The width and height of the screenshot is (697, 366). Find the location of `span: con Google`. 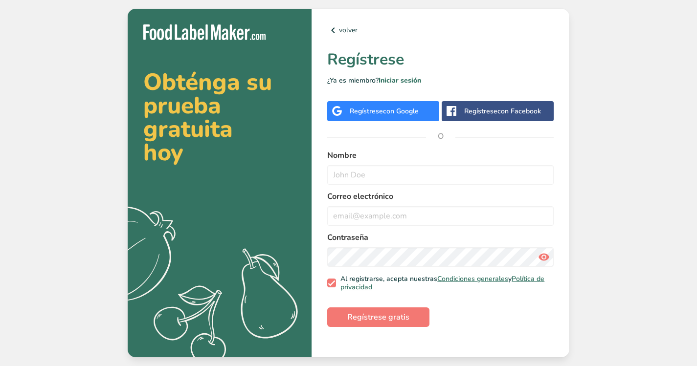

span: con Google is located at coordinates (401, 111).